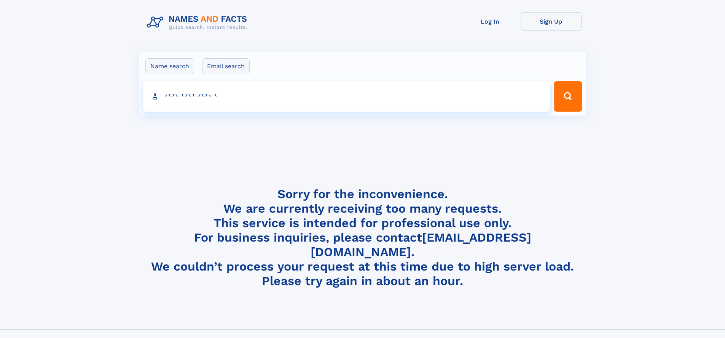 The width and height of the screenshot is (725, 338). I want to click on button: Search Button, so click(568, 96).